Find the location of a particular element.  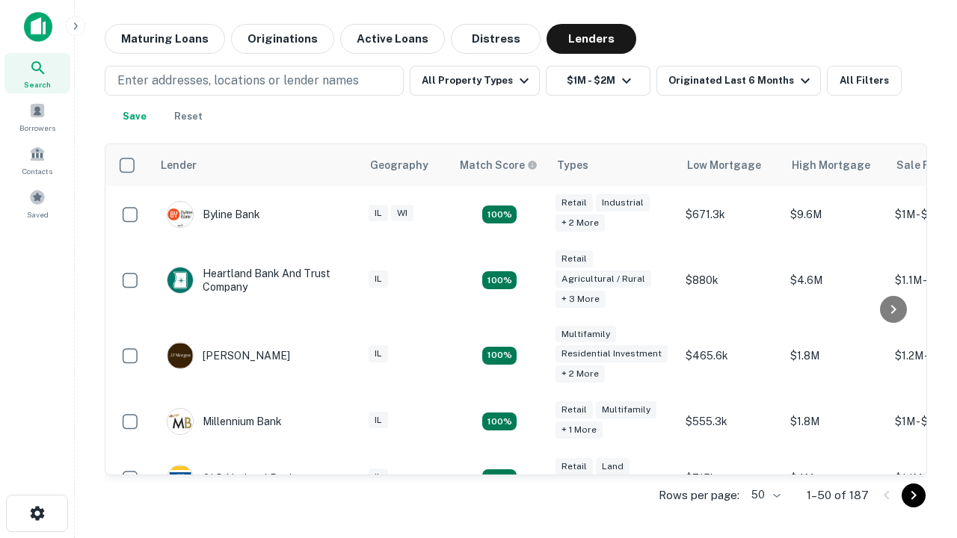

div: Lender is located at coordinates (179, 165).